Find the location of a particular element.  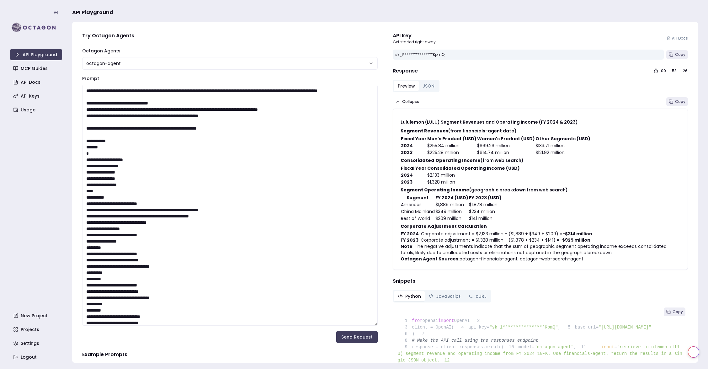

p: octagon-financials-agent, octagon-web-search-agent is located at coordinates (541, 259).